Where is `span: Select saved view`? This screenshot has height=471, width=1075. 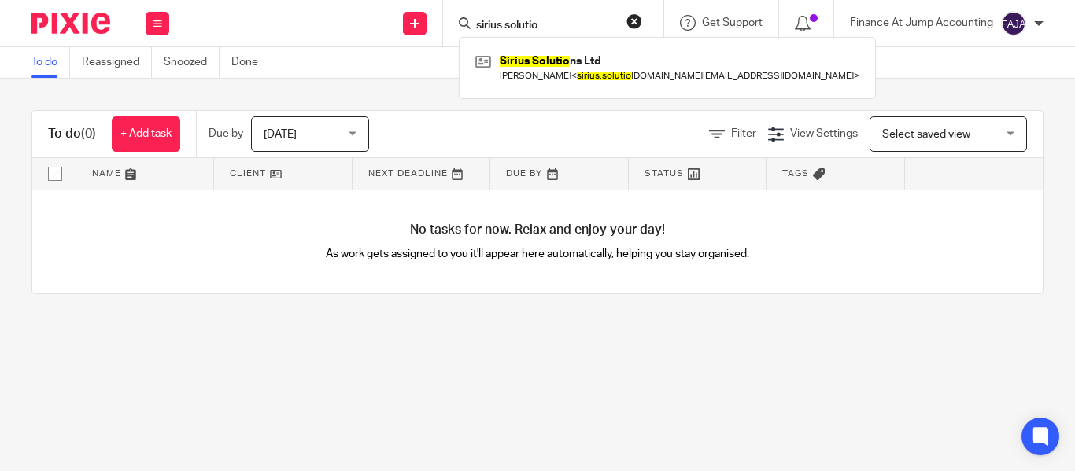
span: Select saved view is located at coordinates (926, 135).